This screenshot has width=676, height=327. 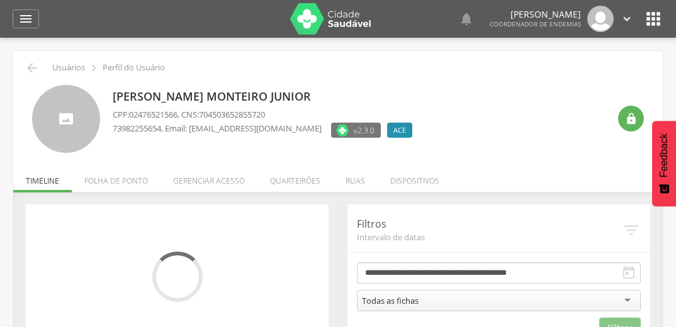 I want to click on span: 73982255654, so click(x=137, y=128).